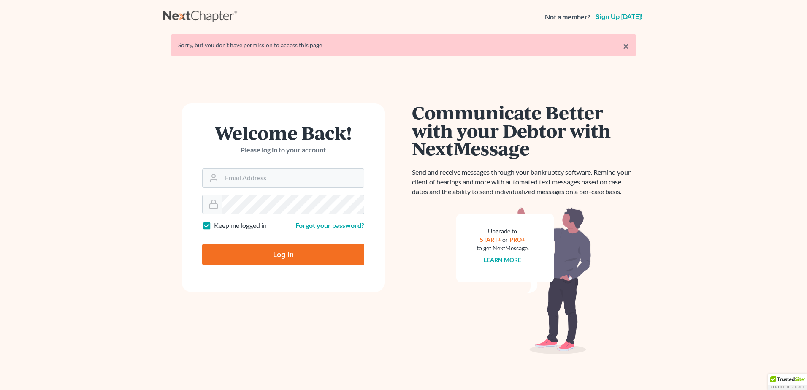  Describe the element at coordinates (524, 130) in the screenshot. I see `h1: Communicate Better with your Debtor with NextMessage` at that location.